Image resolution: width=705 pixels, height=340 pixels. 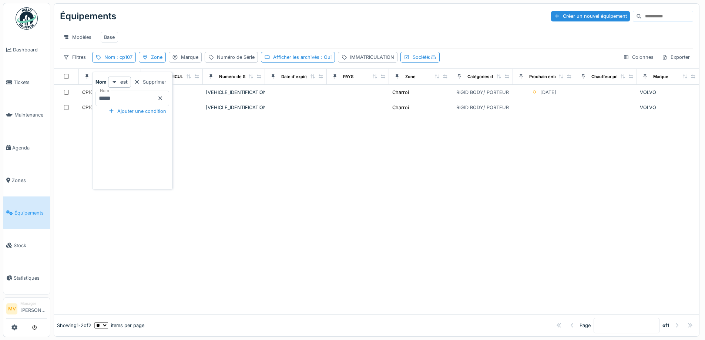 What do you see at coordinates (124, 82) in the screenshot?
I see `strong: est` at bounding box center [124, 82].